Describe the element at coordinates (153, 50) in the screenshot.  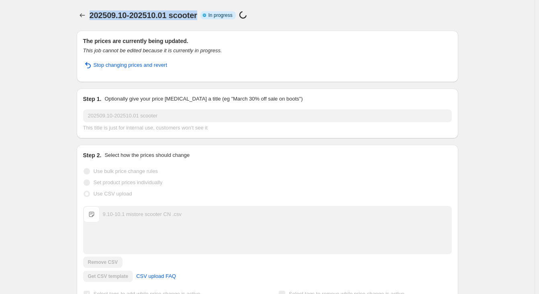
I see `i: This job cannot be edited because it is currently in progress.` at that location.